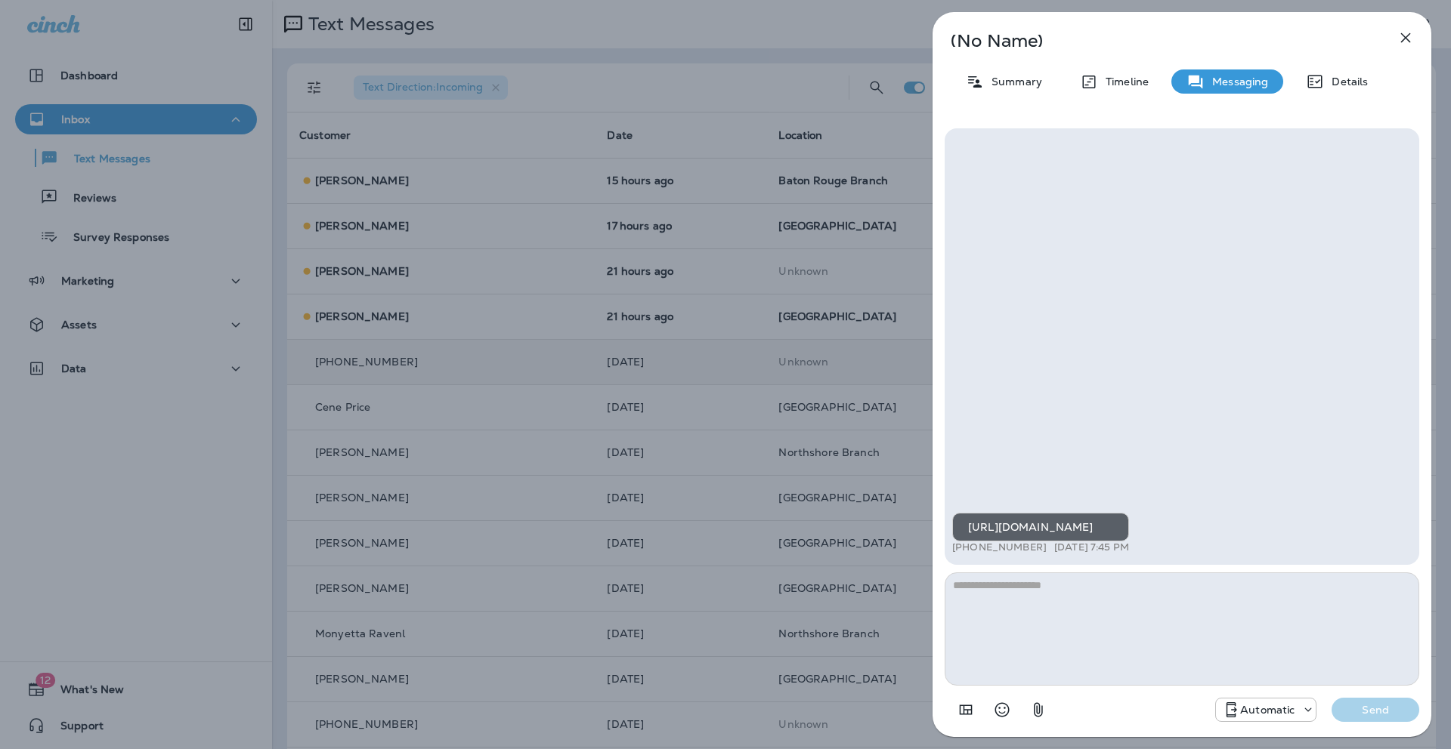 This screenshot has width=1451, height=749. I want to click on p: Automatic, so click(1267, 710).